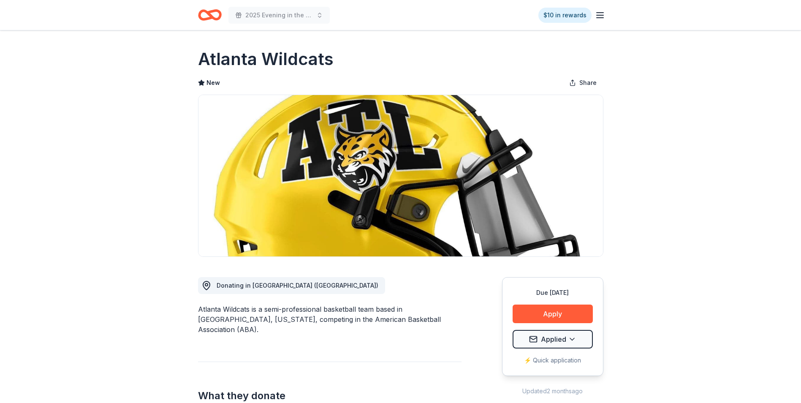  I want to click on button: Applied, so click(552, 339).